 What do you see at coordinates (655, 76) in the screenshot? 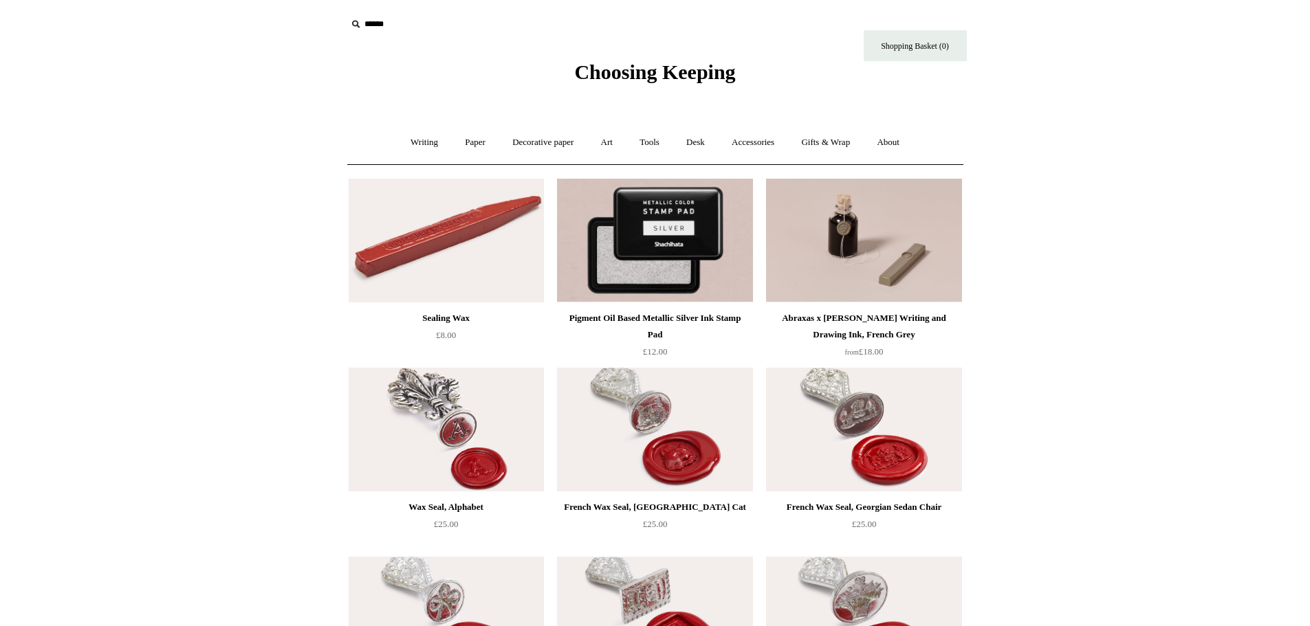
I see `a: Choosing Keeping` at bounding box center [655, 76].